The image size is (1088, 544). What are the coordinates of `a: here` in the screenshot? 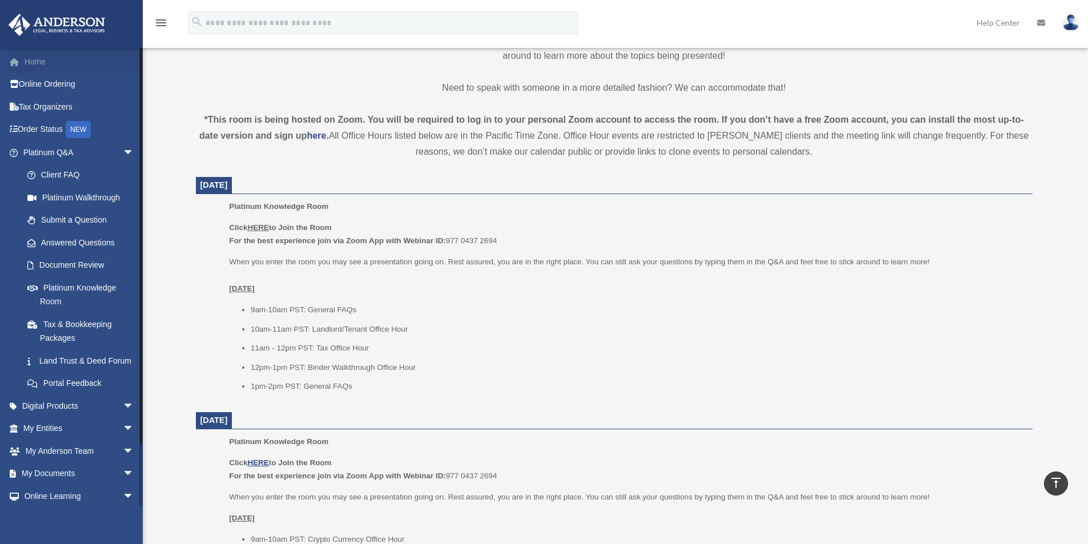 It's located at (316, 135).